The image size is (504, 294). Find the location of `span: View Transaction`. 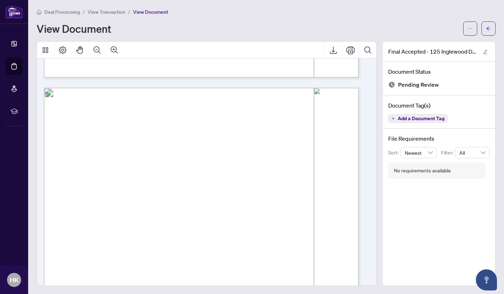

span: View Transaction is located at coordinates (106, 12).